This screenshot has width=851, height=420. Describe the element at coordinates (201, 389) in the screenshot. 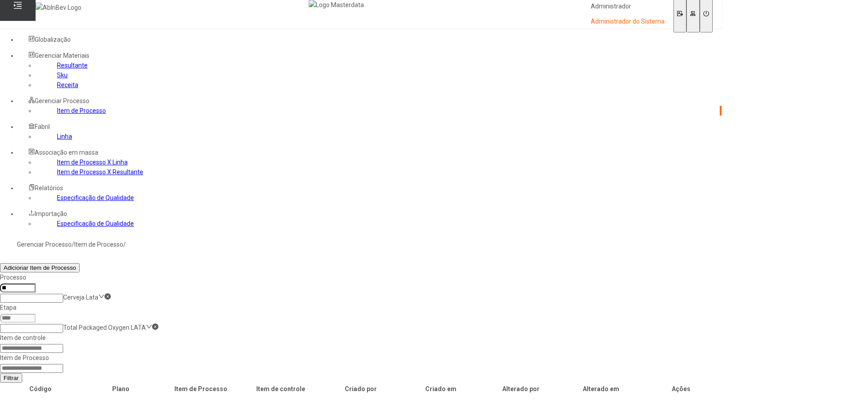

I see `th: Item de Processo` at that location.